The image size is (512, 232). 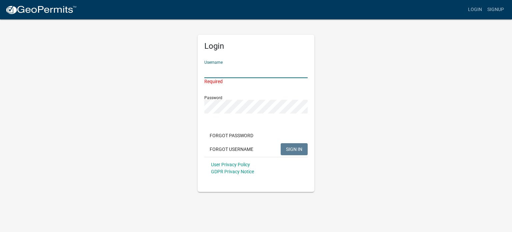 I want to click on a: Login, so click(x=475, y=10).